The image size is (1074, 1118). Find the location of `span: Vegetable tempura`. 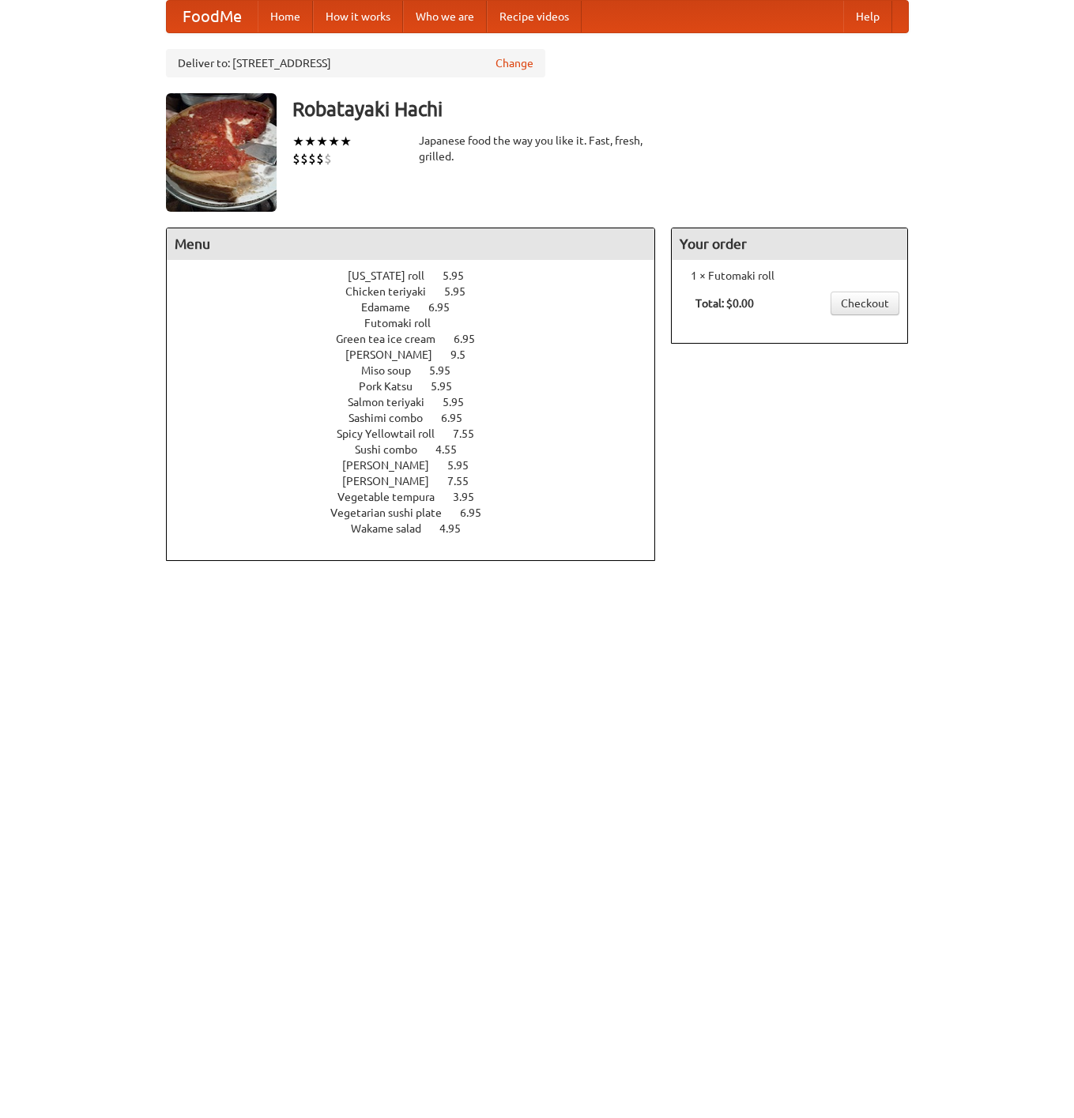

span: Vegetable tempura is located at coordinates (393, 497).